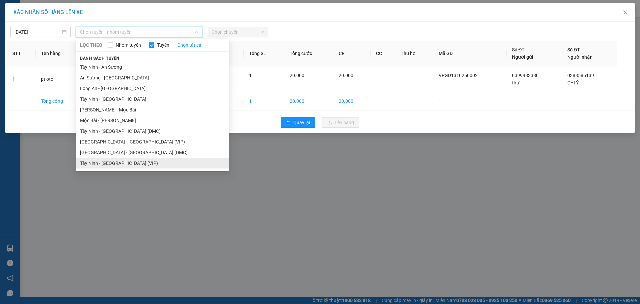 The image size is (640, 304). I want to click on span: Người gửi, so click(522, 57).